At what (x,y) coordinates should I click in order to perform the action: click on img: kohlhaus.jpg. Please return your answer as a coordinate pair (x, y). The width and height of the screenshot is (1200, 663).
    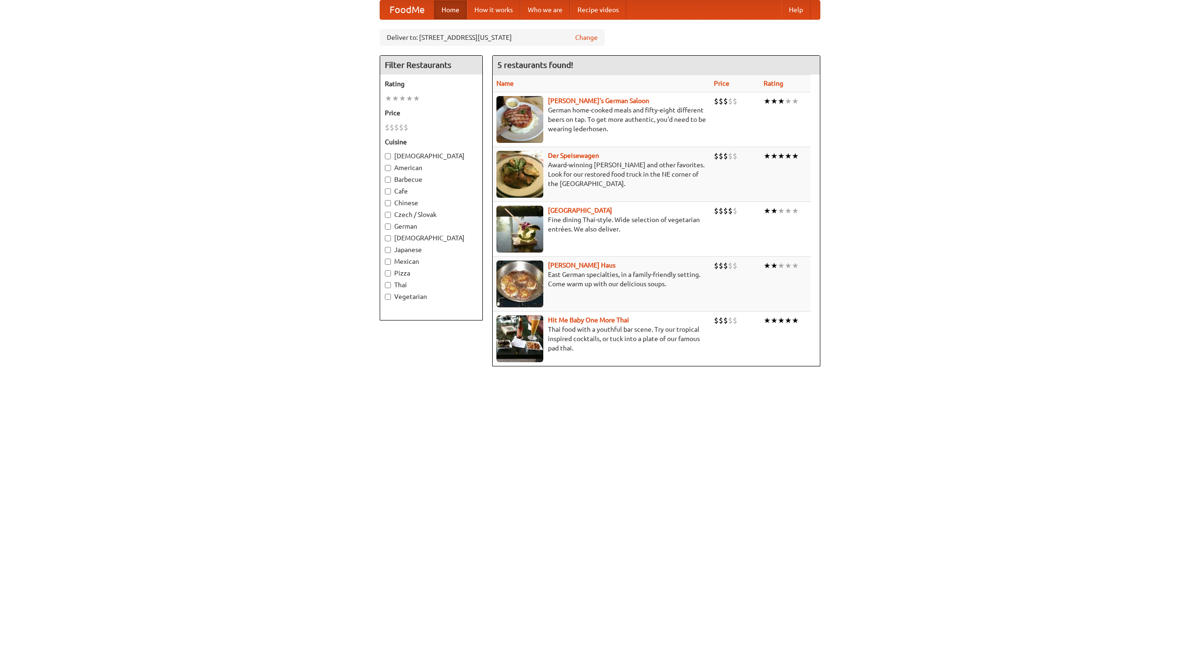
    Looking at the image, I should click on (520, 284).